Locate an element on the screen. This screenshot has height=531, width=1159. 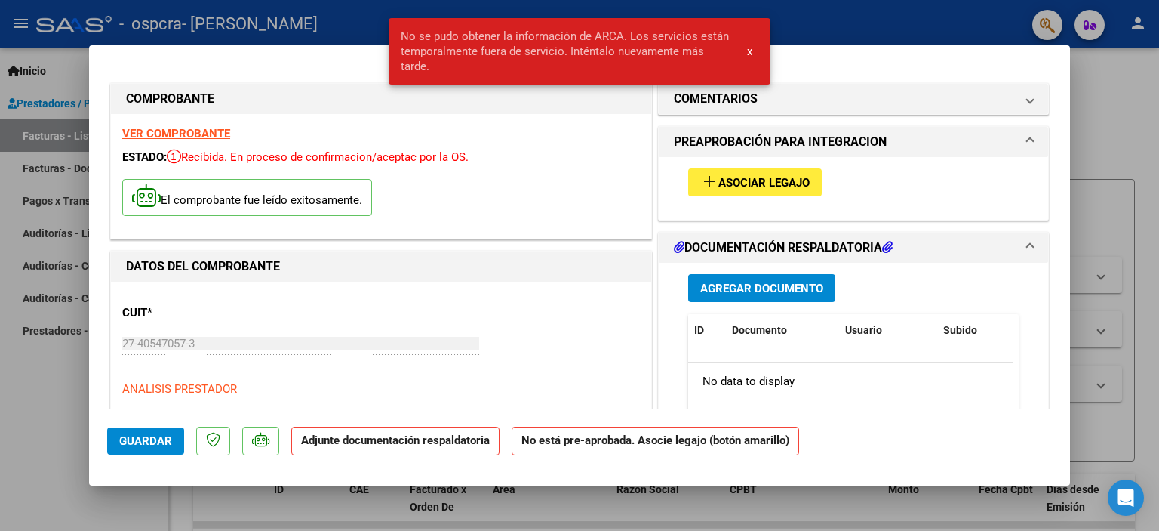
strong: Adjunte documentación respaldatoria is located at coordinates (395, 440).